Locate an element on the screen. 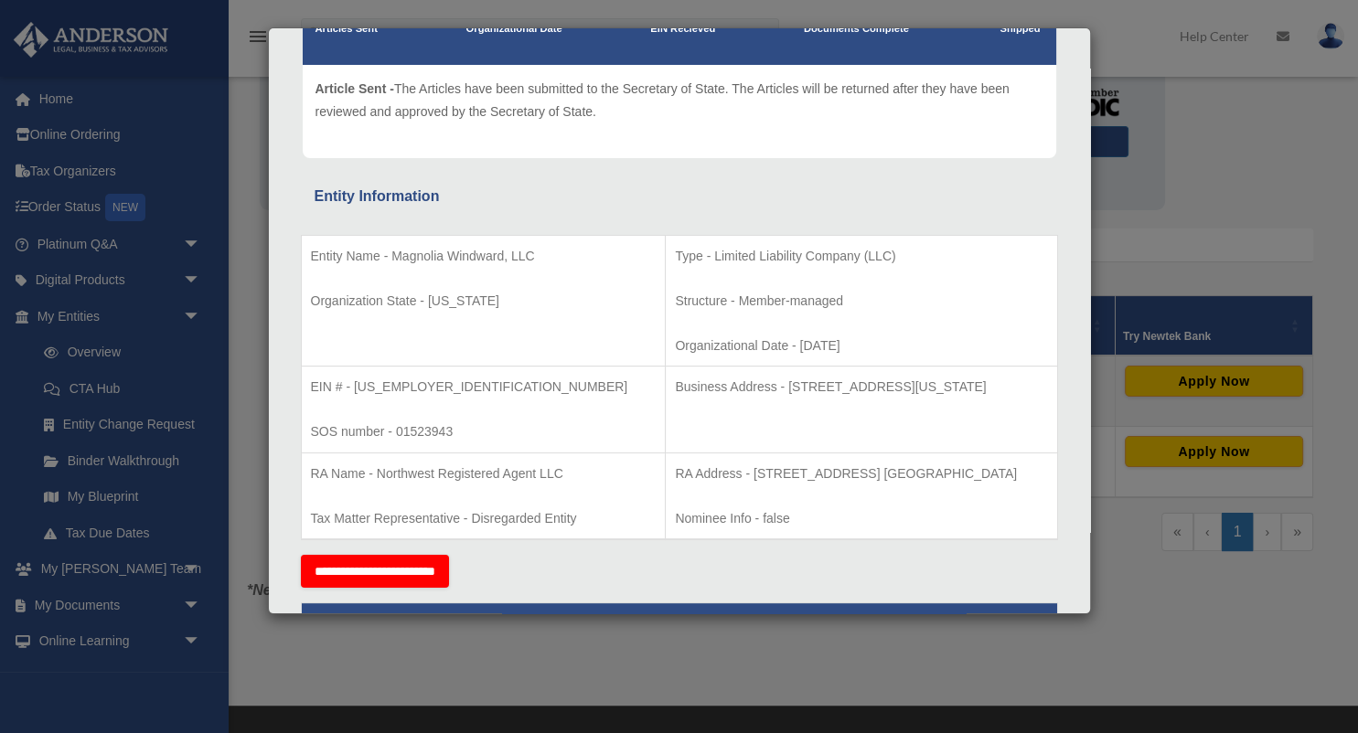 The image size is (1358, 733). p: RA Name - Northwest Registered Agent LLC is located at coordinates (484, 474).